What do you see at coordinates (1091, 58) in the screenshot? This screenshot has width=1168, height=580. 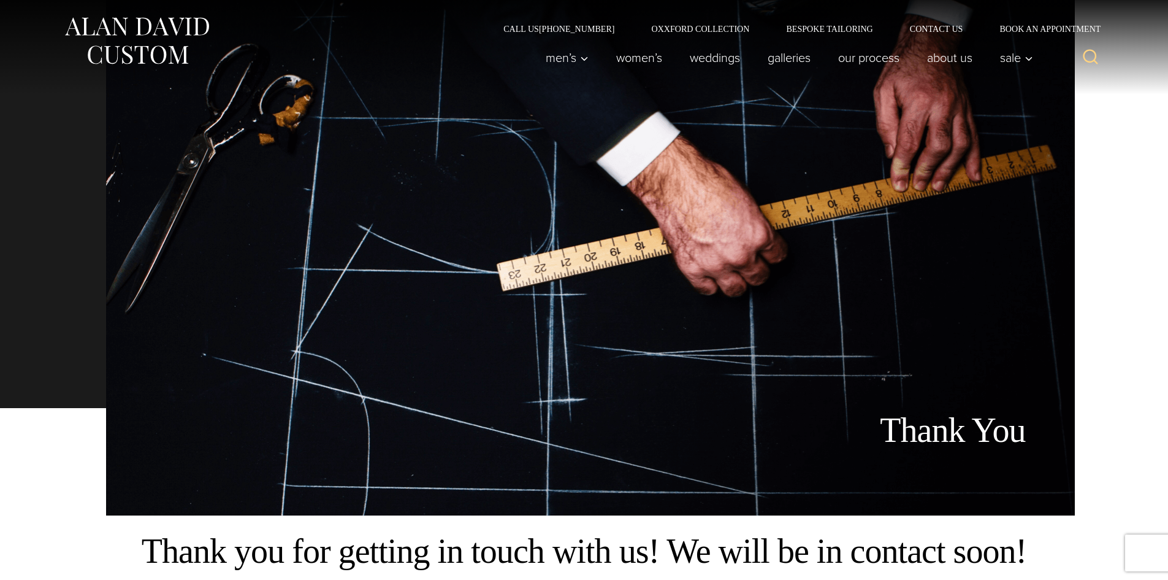 I see `button: View Search Form` at bounding box center [1091, 58].